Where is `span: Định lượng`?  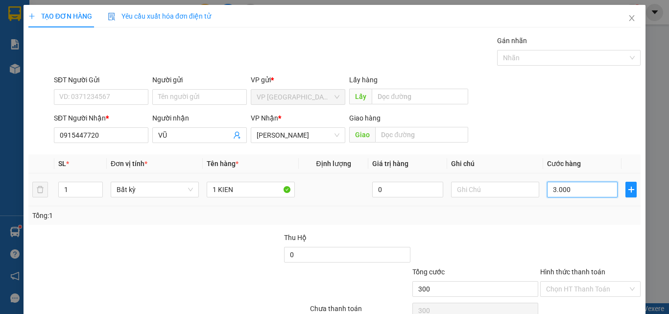
span: Định lượng is located at coordinates (333, 164).